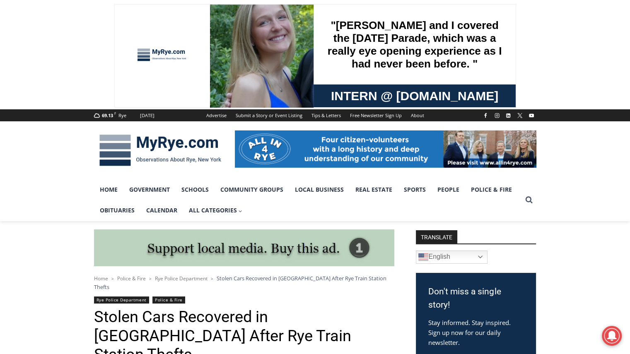 The image size is (630, 354). Describe the element at coordinates (244, 248) in the screenshot. I see `img: support local media, buy this ad` at that location.